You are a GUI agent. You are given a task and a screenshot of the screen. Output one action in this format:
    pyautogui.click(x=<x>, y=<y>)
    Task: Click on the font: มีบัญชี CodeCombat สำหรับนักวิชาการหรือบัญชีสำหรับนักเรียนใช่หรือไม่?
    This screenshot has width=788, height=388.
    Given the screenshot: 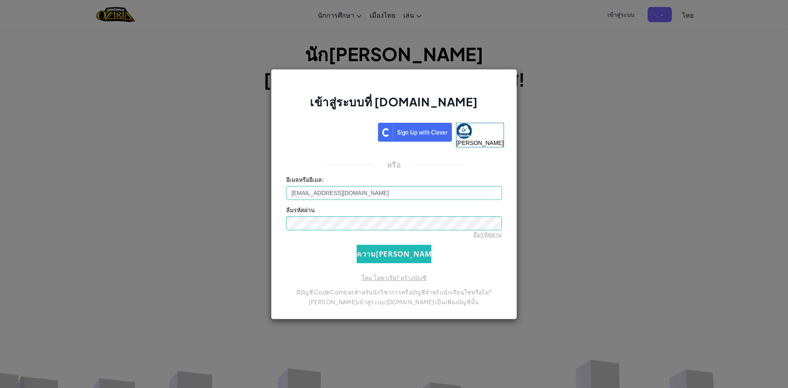 What is the action you would take?
    pyautogui.click(x=394, y=292)
    